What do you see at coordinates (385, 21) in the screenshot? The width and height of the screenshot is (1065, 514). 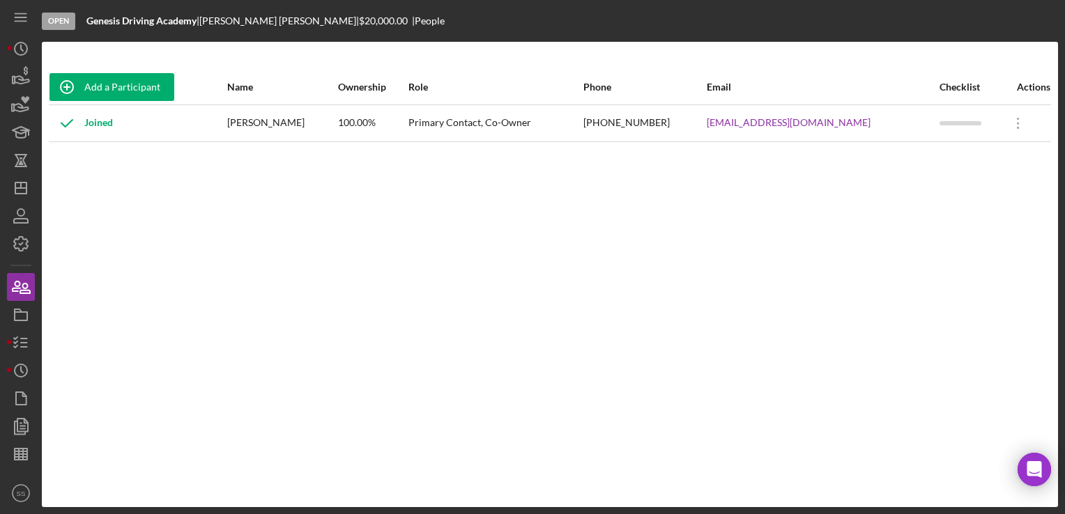 I see `div: $20,000.00` at bounding box center [385, 21].